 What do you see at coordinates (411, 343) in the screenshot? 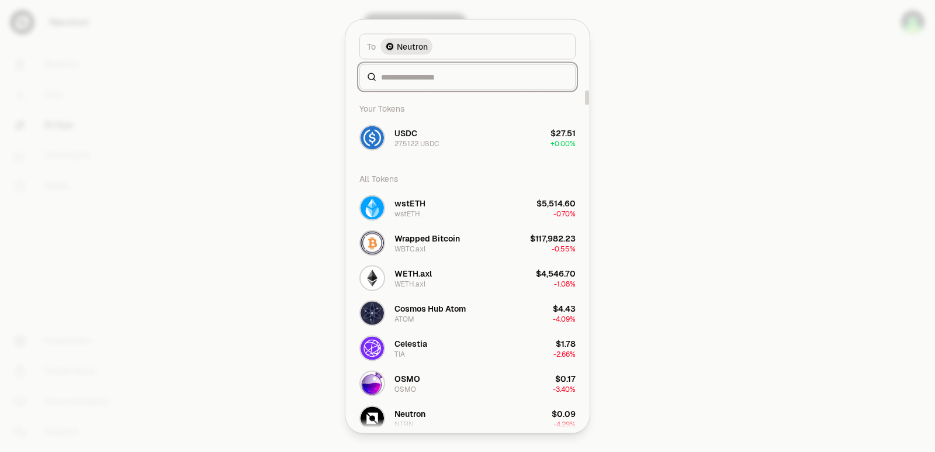
I see `div: Celestia` at bounding box center [411, 343].